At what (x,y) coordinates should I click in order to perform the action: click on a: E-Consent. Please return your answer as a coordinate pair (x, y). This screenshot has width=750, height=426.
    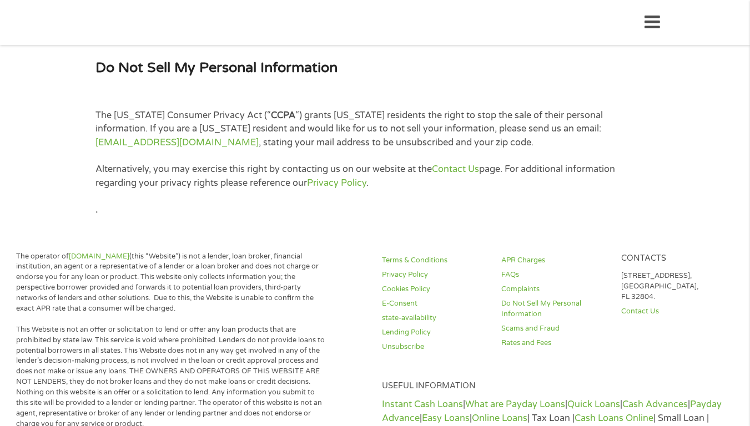
    Looking at the image, I should click on (434, 303).